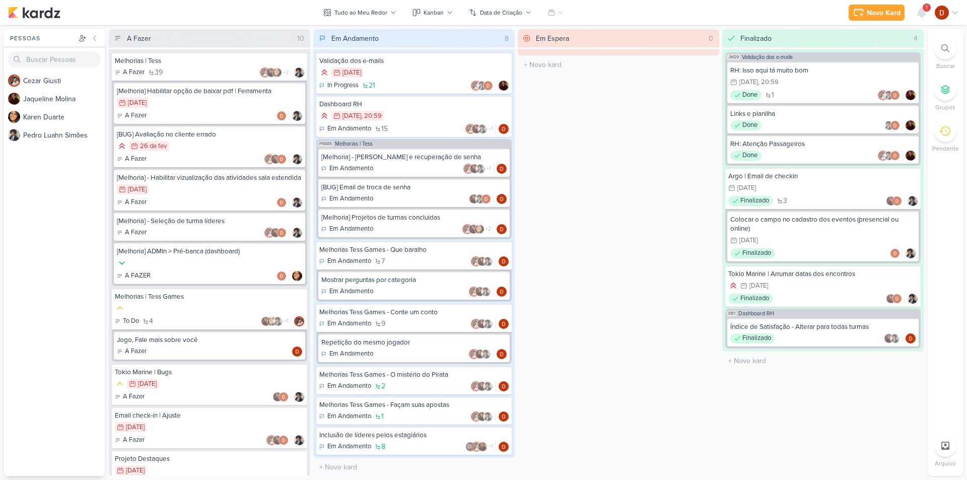 Image resolution: width=967 pixels, height=480 pixels. What do you see at coordinates (893, 338) in the screenshot?
I see `div: Colaboradores: Jaqueline Molina, Pedro Luahn Simões` at bounding box center [893, 338].